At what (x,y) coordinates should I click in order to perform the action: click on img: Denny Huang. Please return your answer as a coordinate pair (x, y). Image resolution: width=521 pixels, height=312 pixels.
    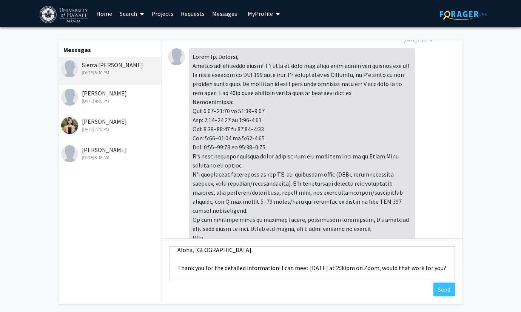
    Looking at the image, I should click on (69, 97).